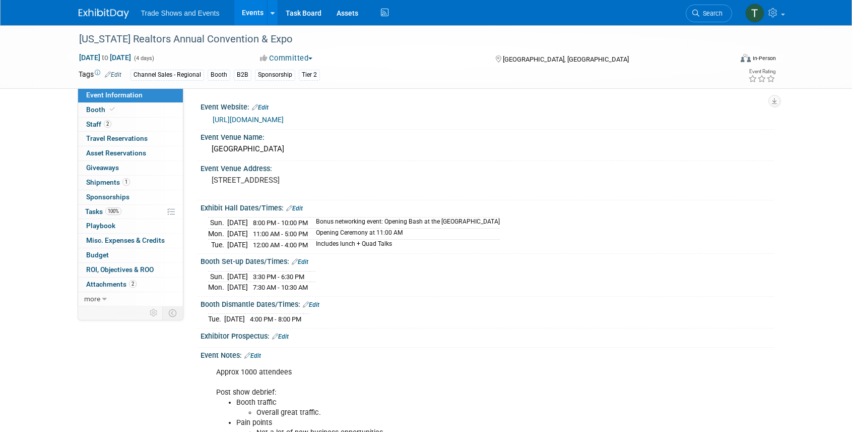  What do you see at coordinates (487, 303) in the screenshot?
I see `div: Booth Dismantle Dates/Times:` at bounding box center [487, 303].